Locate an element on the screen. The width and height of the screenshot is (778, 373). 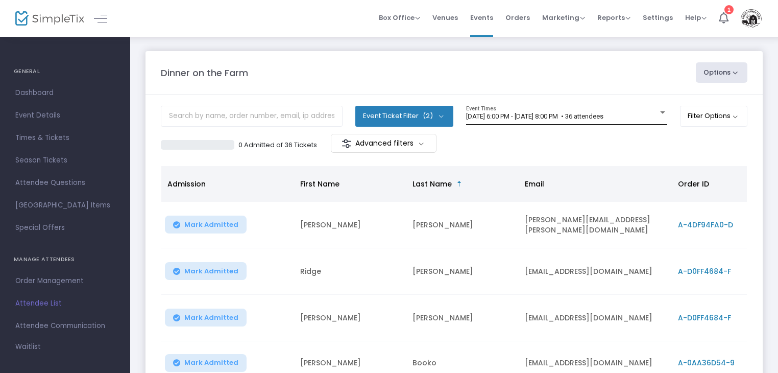
input: Search by name, order number, email, ip address is located at coordinates (252, 116).